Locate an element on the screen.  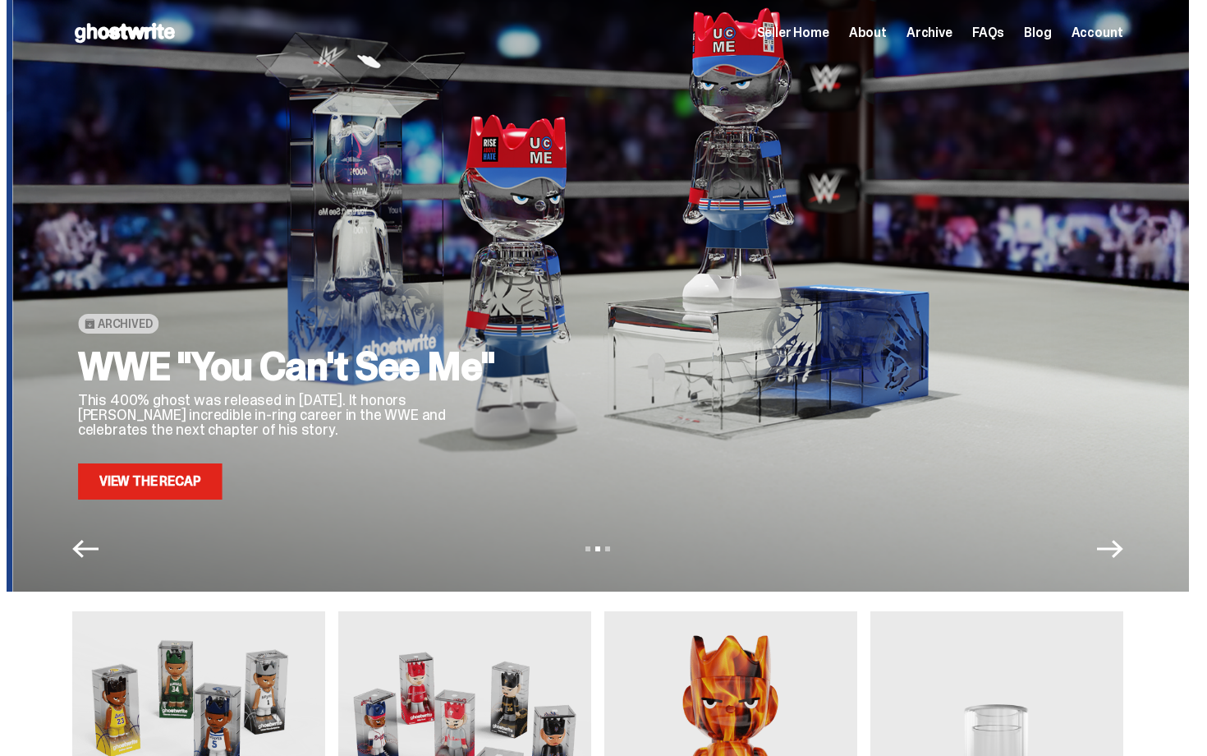
a: Blog is located at coordinates (1037, 33).